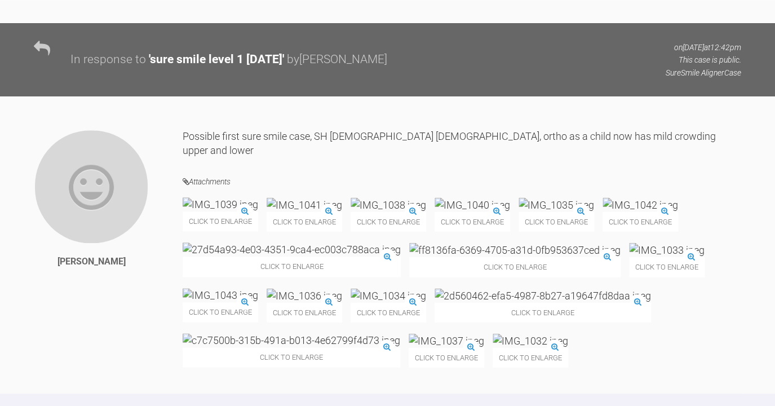  Describe the element at coordinates (388, 204) in the screenshot. I see `img: IMG_1038.jpeg` at that location.